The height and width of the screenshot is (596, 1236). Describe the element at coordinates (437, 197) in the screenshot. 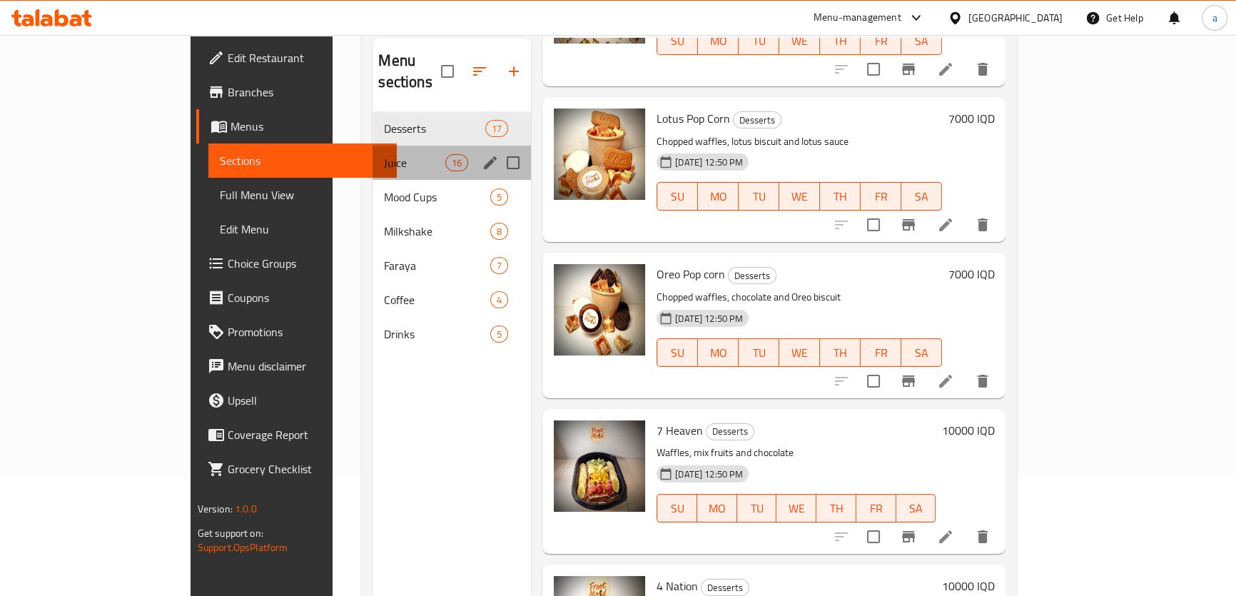

I see `span: Mood Cups` at that location.